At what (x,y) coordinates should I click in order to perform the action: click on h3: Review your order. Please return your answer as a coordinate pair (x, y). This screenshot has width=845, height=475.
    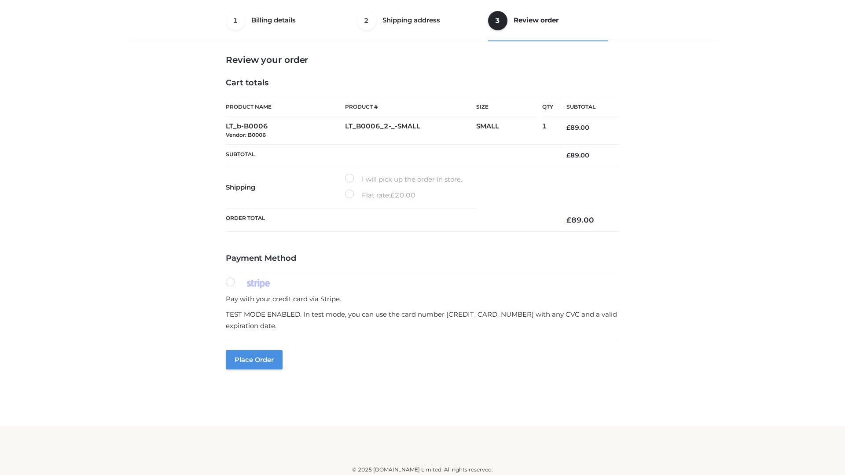
    Looking at the image, I should click on (422, 60).